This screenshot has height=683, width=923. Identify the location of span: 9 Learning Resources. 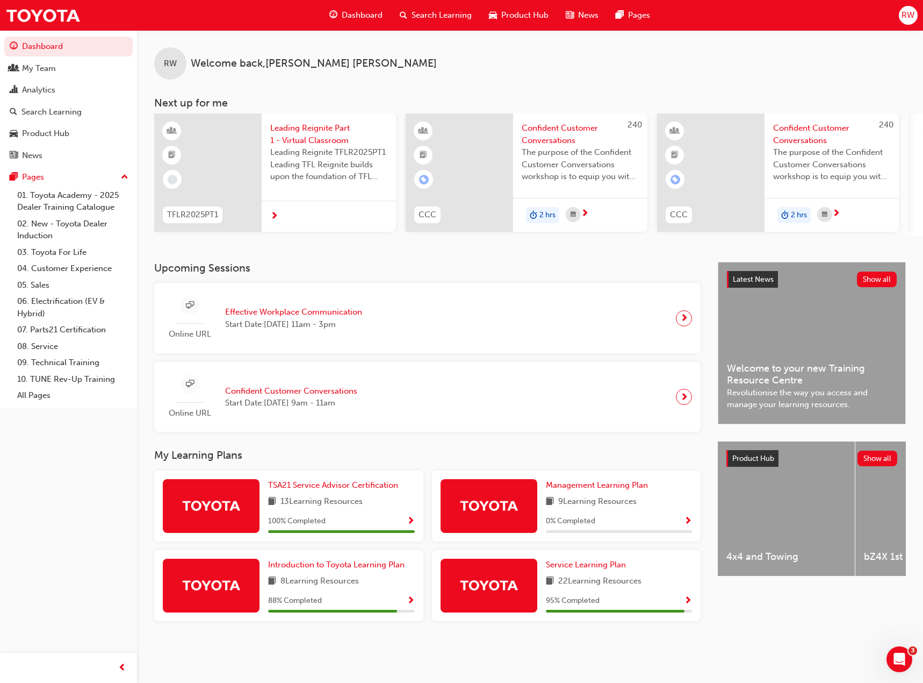
(598, 501).